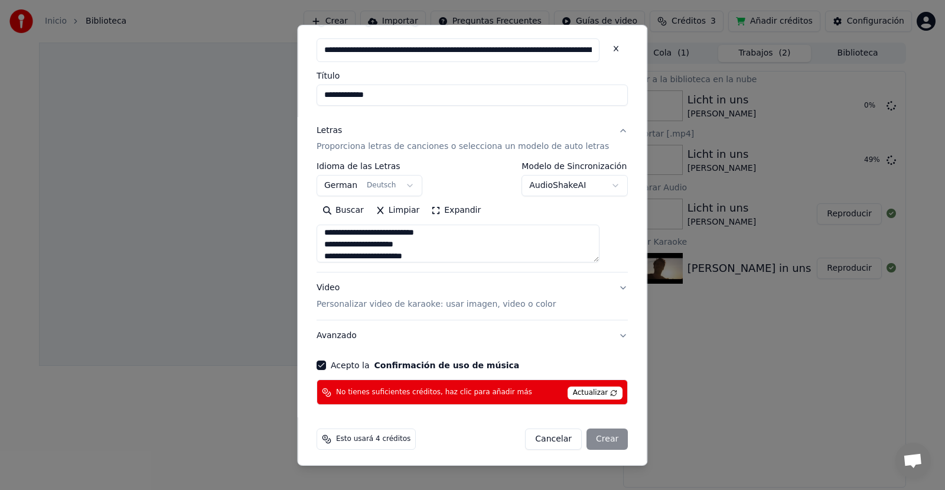 The image size is (945, 490). What do you see at coordinates (472, 217) in the screenshot?
I see `div: LetrasProporciona letras de canciones o selecciona un modelo de auto letras` at bounding box center [472, 217].